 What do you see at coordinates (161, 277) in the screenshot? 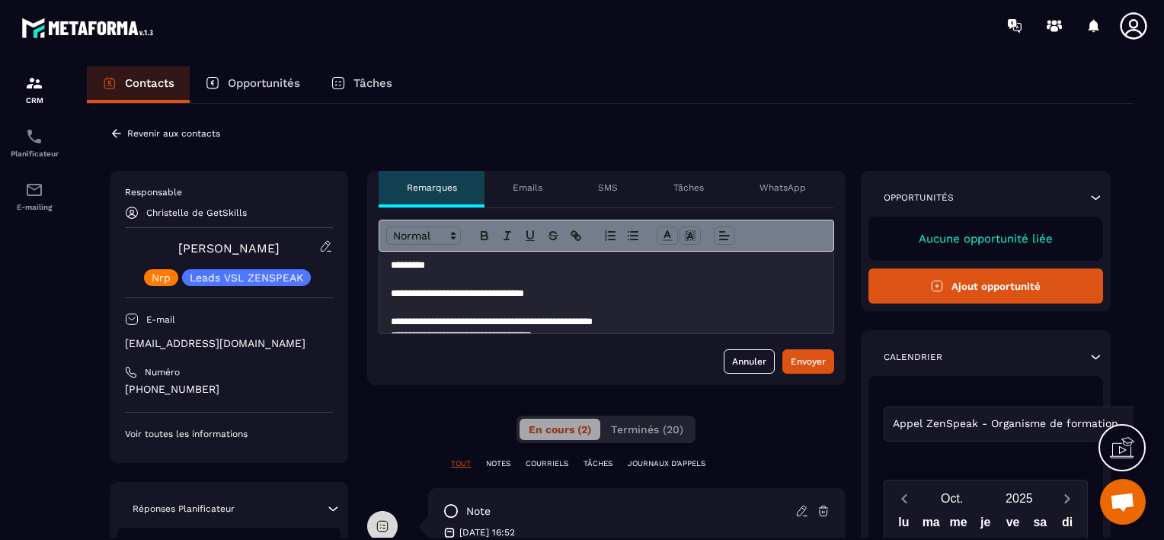
I see `p: Nrp` at bounding box center [161, 277].